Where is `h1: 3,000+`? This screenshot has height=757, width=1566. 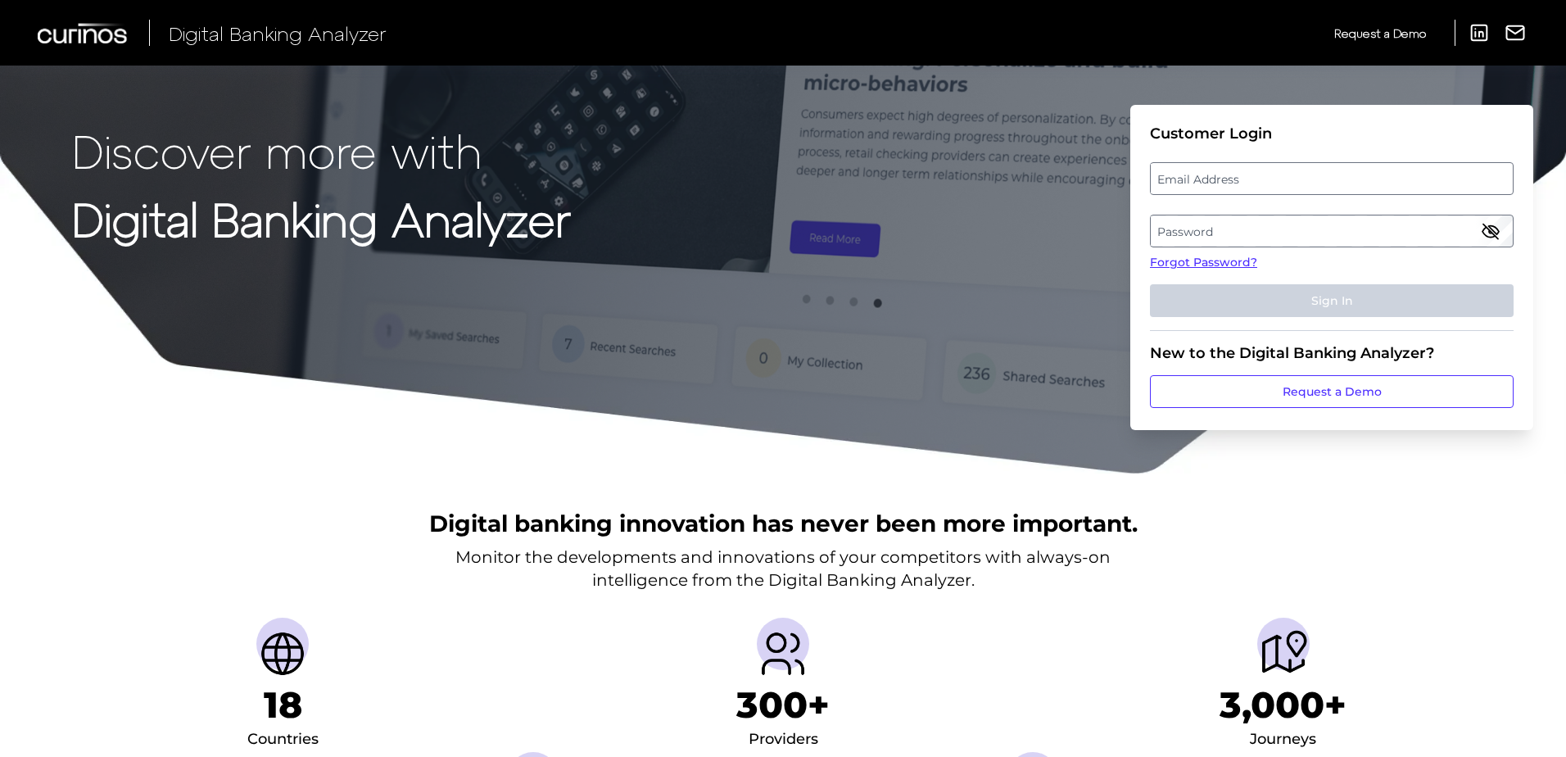 h1: 3,000+ is located at coordinates (1283, 704).